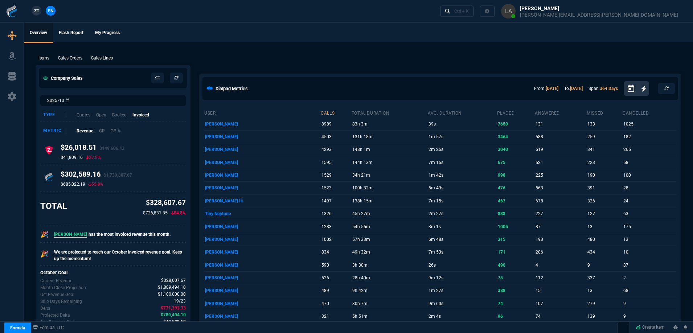 The image size is (693, 333). What do you see at coordinates (173, 280) in the screenshot?
I see `span: Revenue for Oct.` at bounding box center [173, 280].